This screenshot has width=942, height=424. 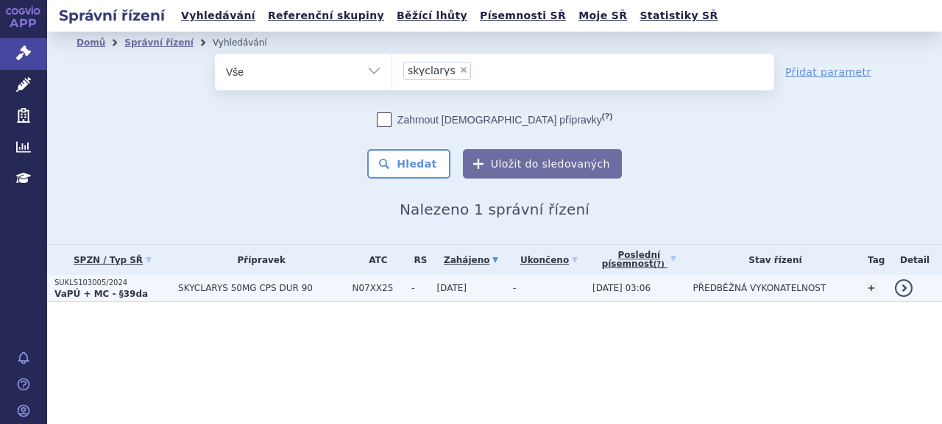 What do you see at coordinates (602, 15) in the screenshot?
I see `a: Moje SŘ` at bounding box center [602, 15].